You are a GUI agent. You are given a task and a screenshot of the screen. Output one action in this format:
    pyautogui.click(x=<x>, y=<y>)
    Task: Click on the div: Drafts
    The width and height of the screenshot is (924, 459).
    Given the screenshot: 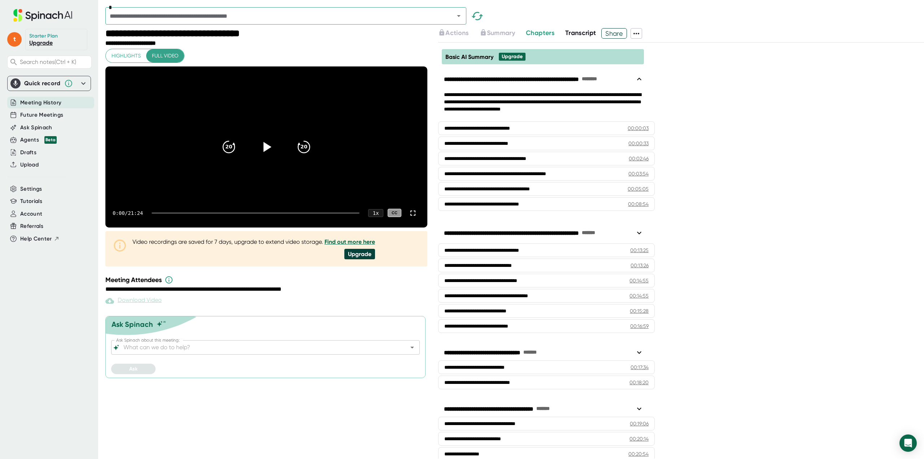 What is the action you would take?
    pyautogui.click(x=28, y=152)
    